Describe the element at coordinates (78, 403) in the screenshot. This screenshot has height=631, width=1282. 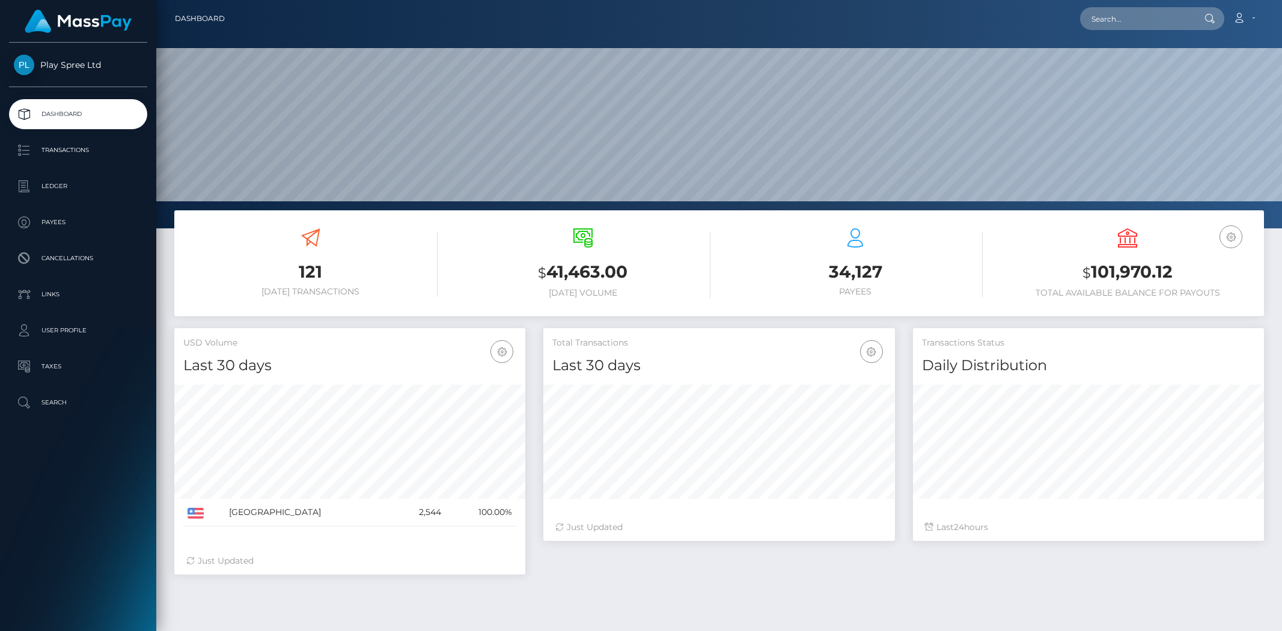
I see `p: Search` at that location.